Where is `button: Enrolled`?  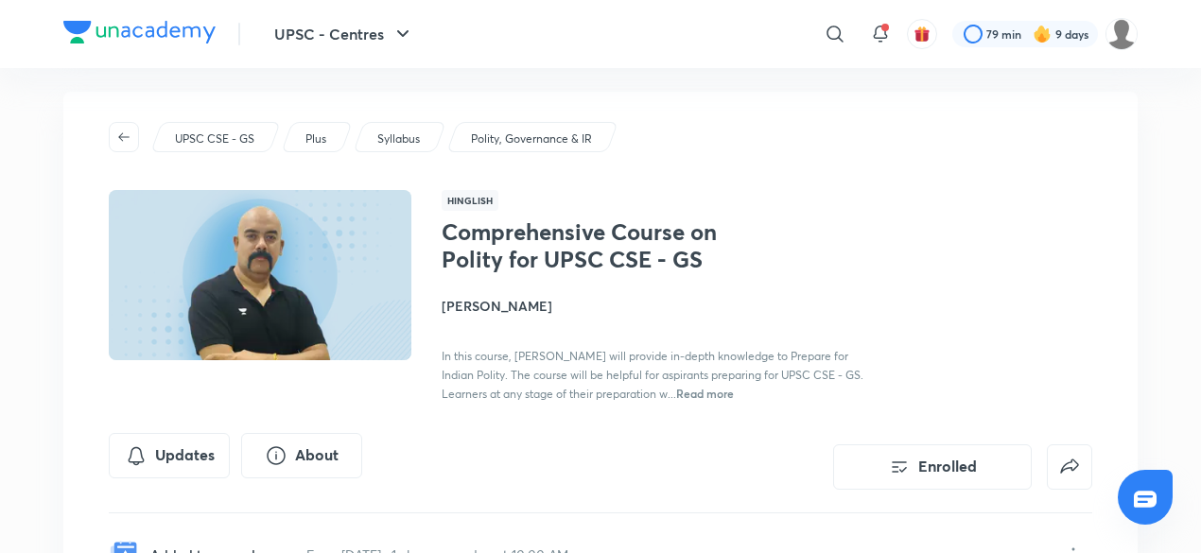
button: Enrolled is located at coordinates (933, 467).